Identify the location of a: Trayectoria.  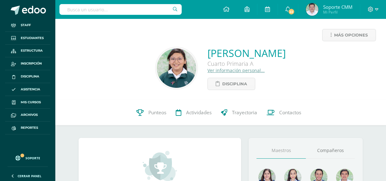
(239, 113).